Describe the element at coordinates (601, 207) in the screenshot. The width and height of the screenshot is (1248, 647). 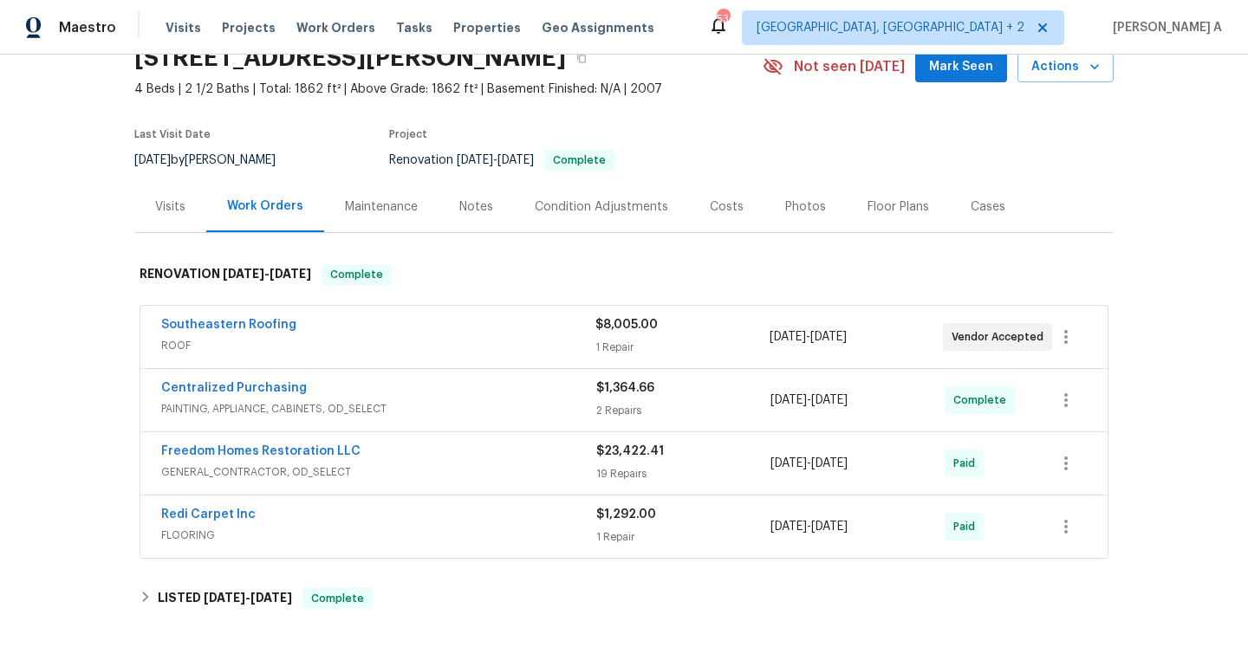
I see `div: Condition Adjustments` at that location.